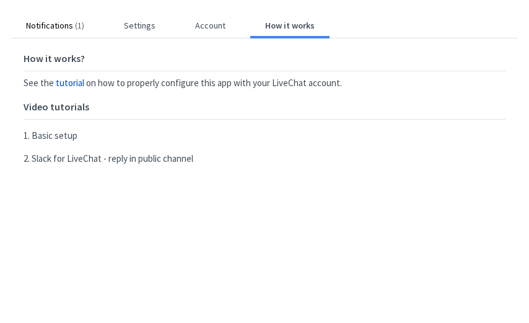 This screenshot has width=529, height=323. Describe the element at coordinates (139, 25) in the screenshot. I see `button: Settings` at that location.